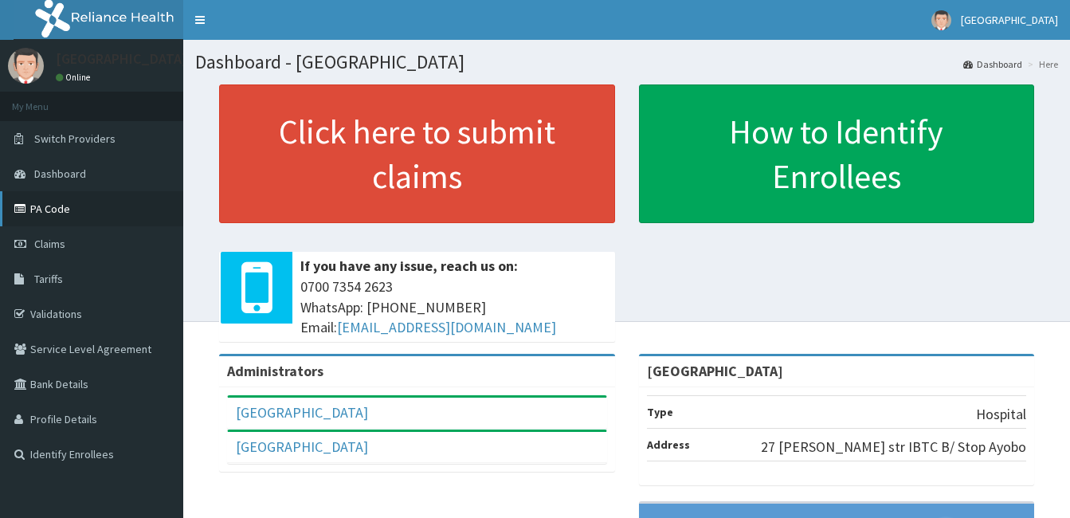  Describe the element at coordinates (836, 154) in the screenshot. I see `a: How to Identify Enrollees` at that location.